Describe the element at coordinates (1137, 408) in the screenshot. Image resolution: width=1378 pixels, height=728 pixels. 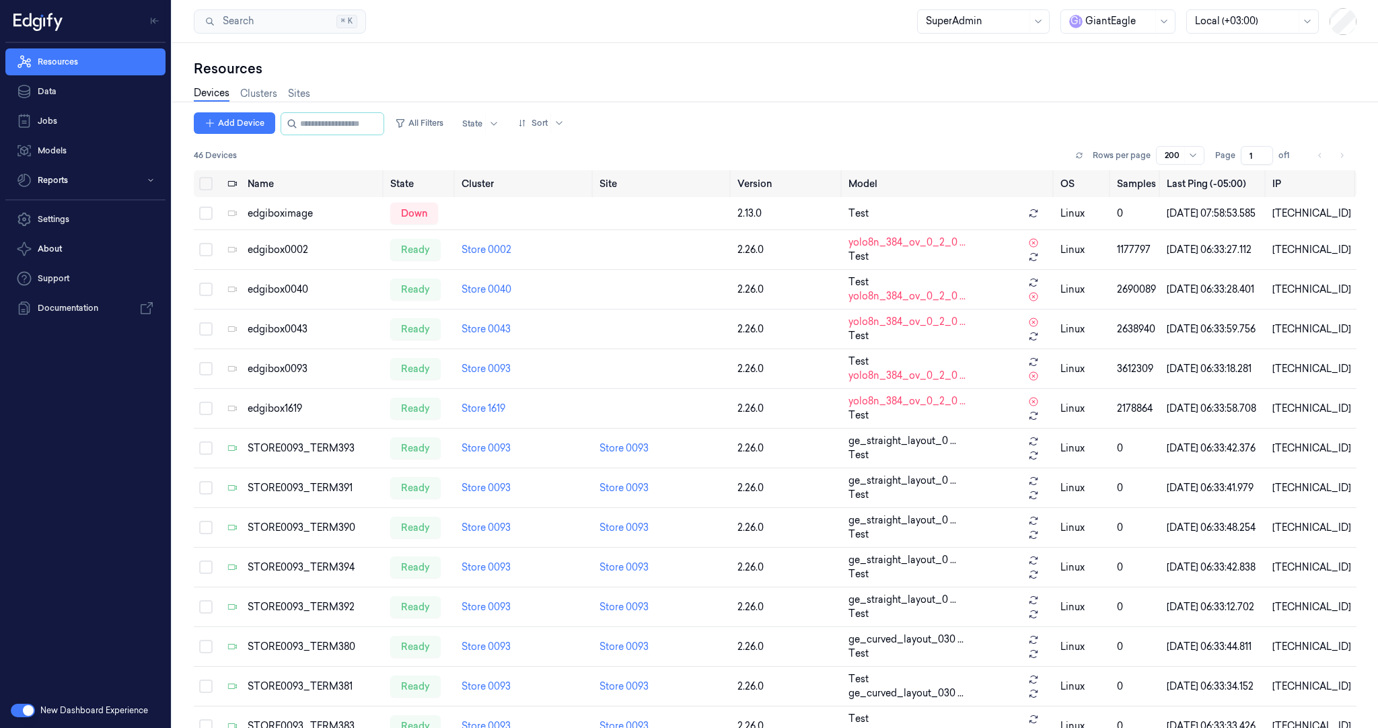
I see `div: 2178864` at that location.